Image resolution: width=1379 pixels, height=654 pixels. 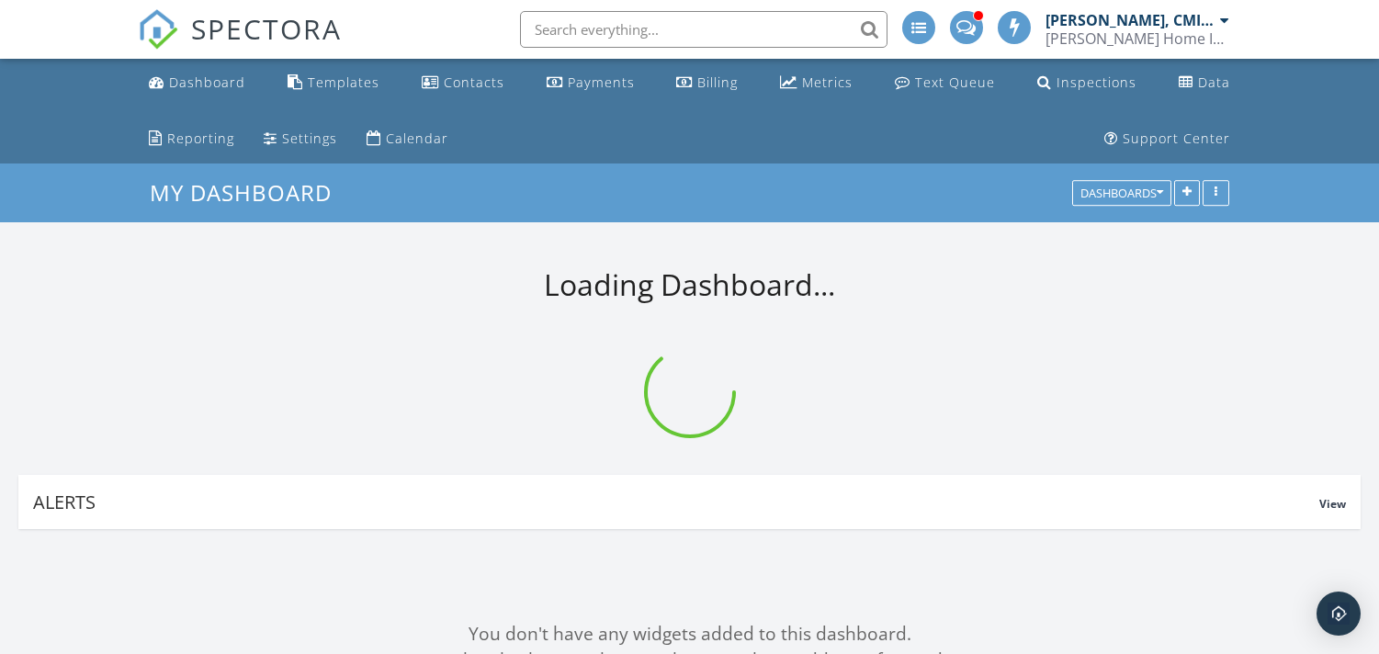 What do you see at coordinates (300, 139) in the screenshot?
I see `a: Settings` at bounding box center [300, 139].